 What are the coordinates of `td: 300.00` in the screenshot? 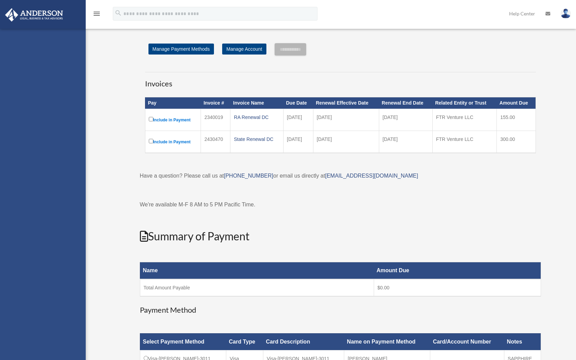 It's located at (516, 142).